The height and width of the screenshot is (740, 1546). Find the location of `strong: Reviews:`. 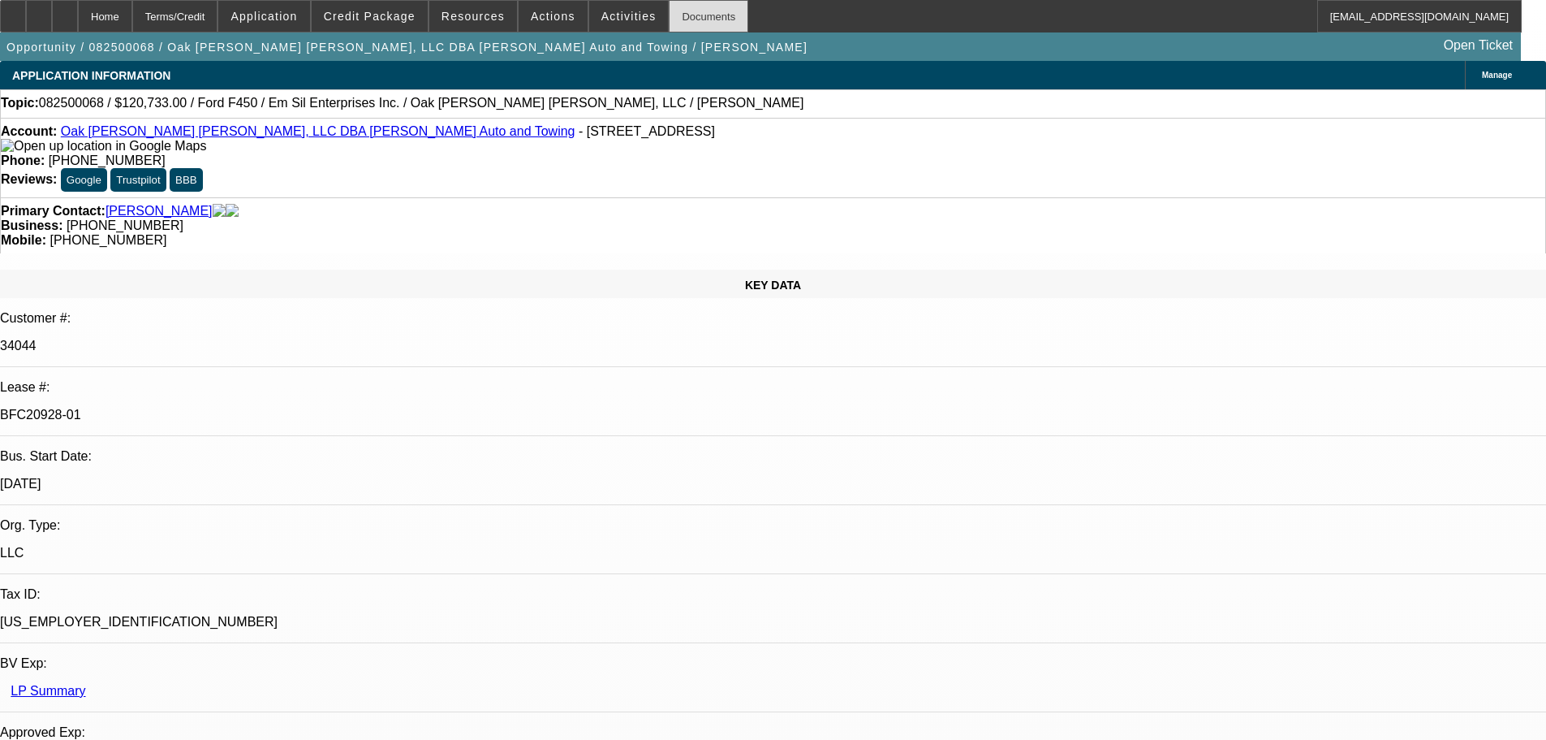

strong: Reviews: is located at coordinates (28, 179).